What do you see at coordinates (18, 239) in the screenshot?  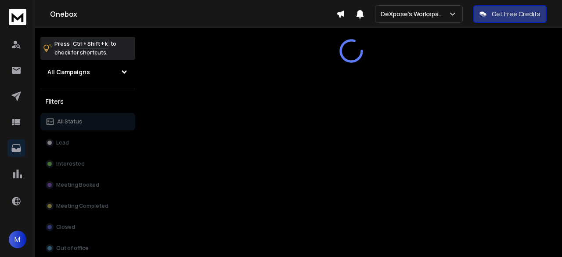 I see `span: M` at bounding box center [18, 239].